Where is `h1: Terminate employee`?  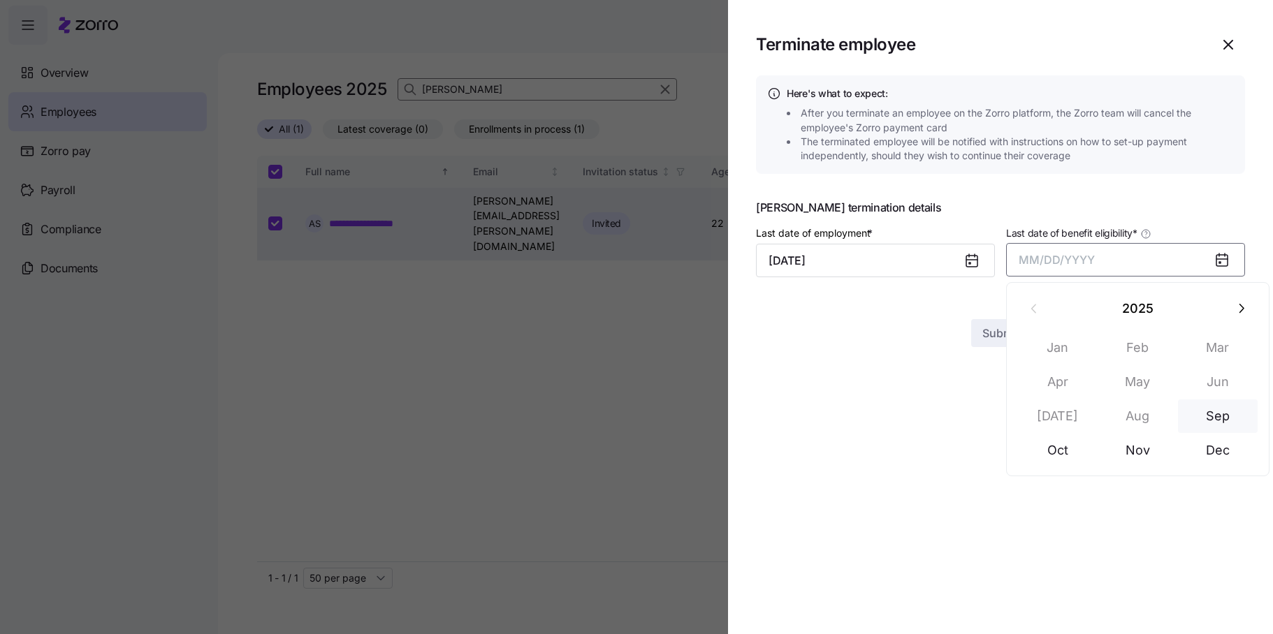
h1: Terminate employee is located at coordinates (978, 44).